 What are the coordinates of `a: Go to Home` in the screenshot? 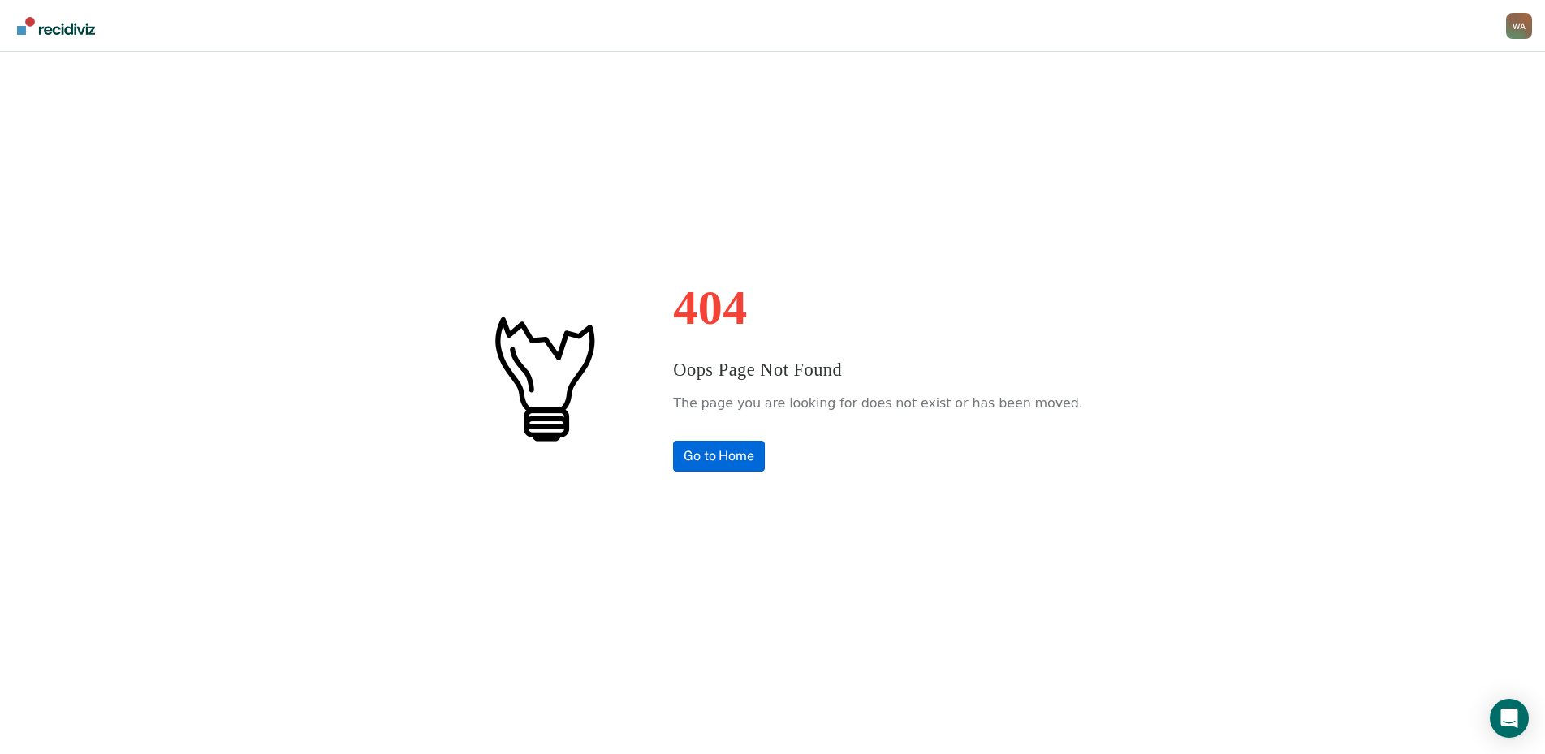 It's located at (718, 456).